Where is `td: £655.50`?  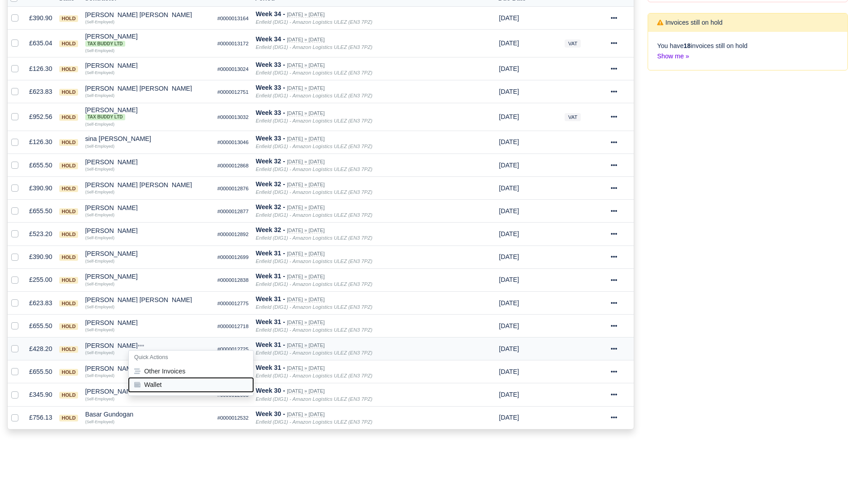 td: £655.50 is located at coordinates (40, 211).